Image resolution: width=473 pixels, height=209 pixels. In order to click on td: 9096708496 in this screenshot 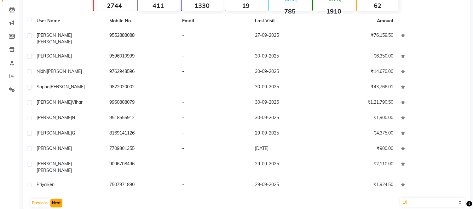, I will do `click(142, 168)`.